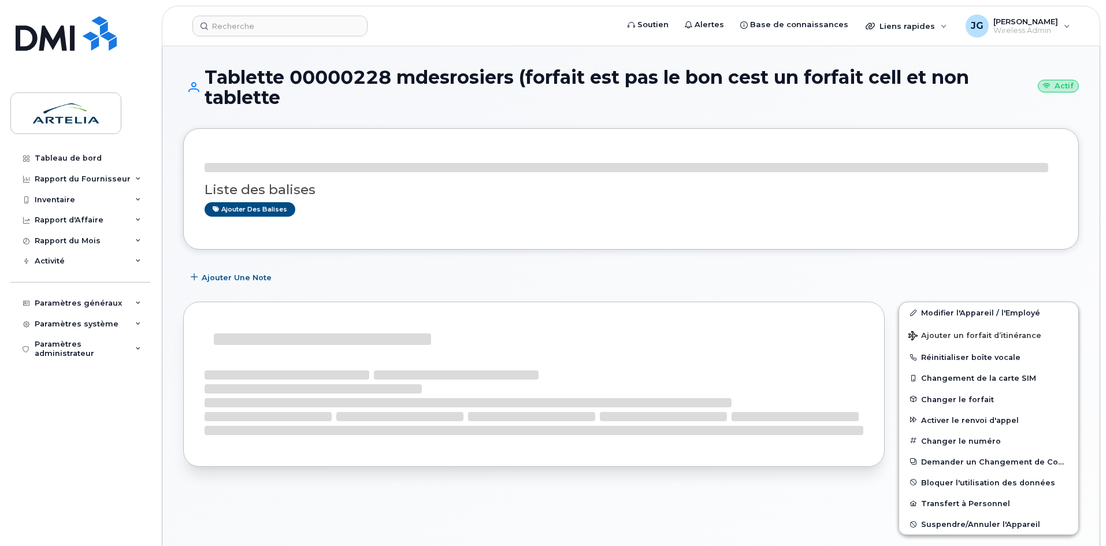  Describe the element at coordinates (250, 209) in the screenshot. I see `a: Ajouter des balises` at that location.